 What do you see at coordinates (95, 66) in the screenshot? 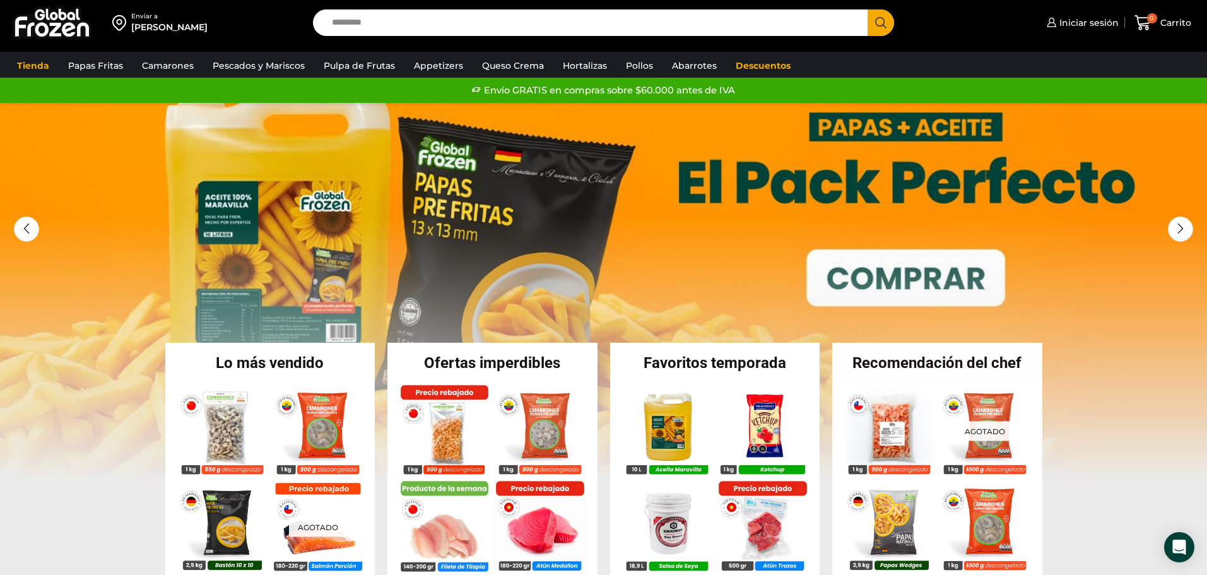
I see `a: Papas Fritas` at bounding box center [95, 66].